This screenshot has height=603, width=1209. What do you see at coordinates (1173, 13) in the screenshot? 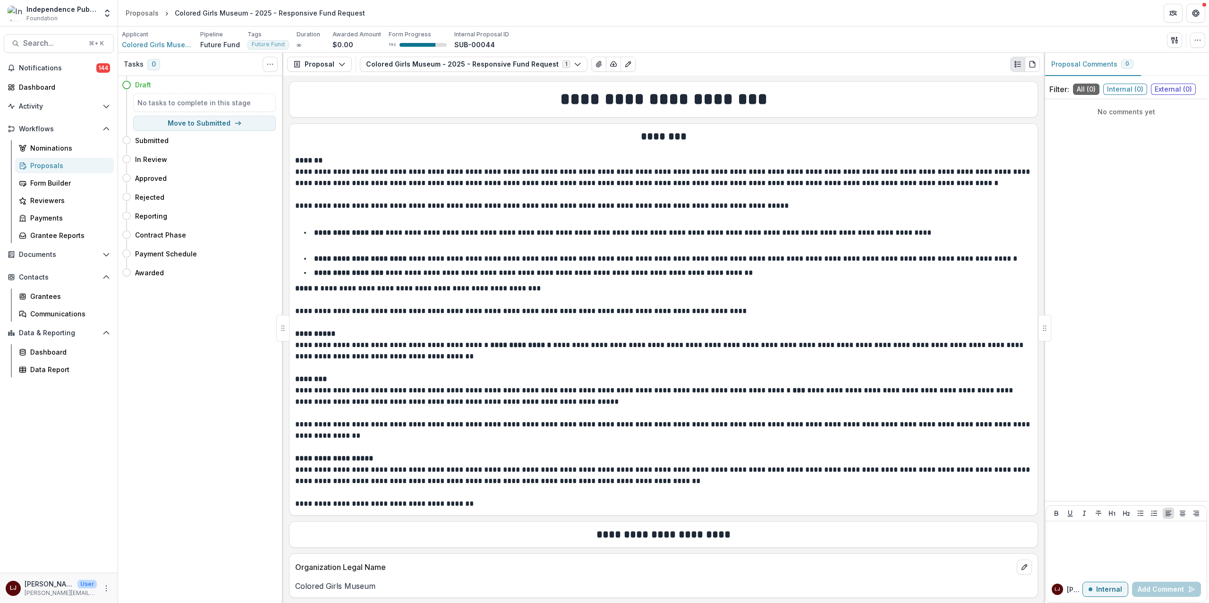
I see `button: Partners` at bounding box center [1173, 13].